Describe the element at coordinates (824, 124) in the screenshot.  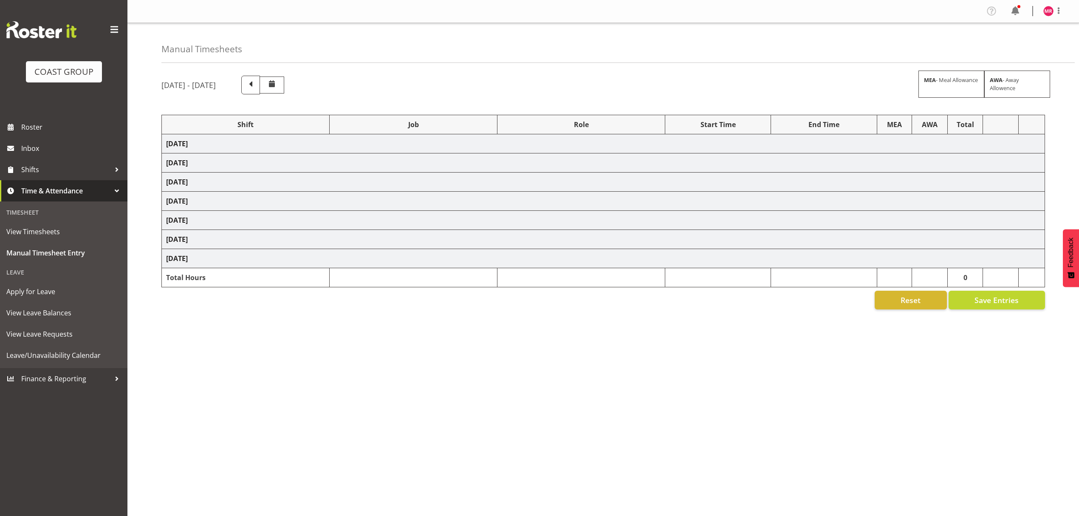
I see `div: End Time` at that location.